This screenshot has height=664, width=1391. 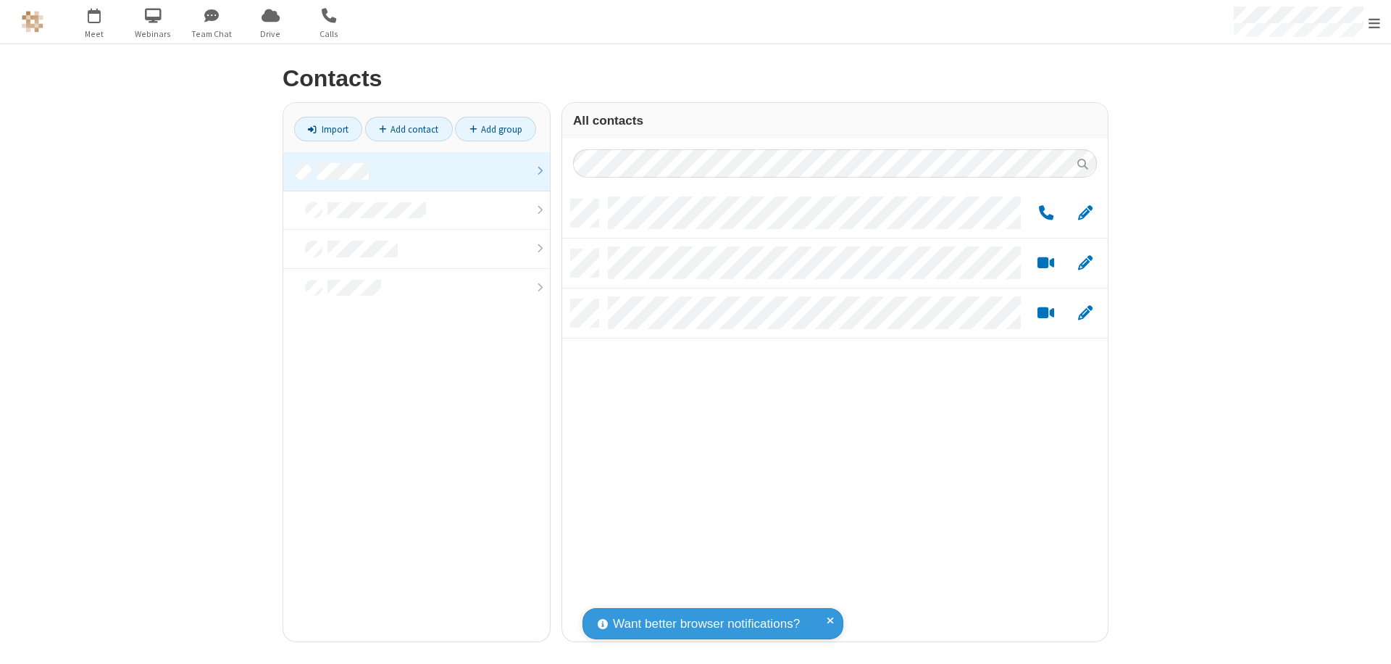 I want to click on h2: Contacts, so click(x=696, y=78).